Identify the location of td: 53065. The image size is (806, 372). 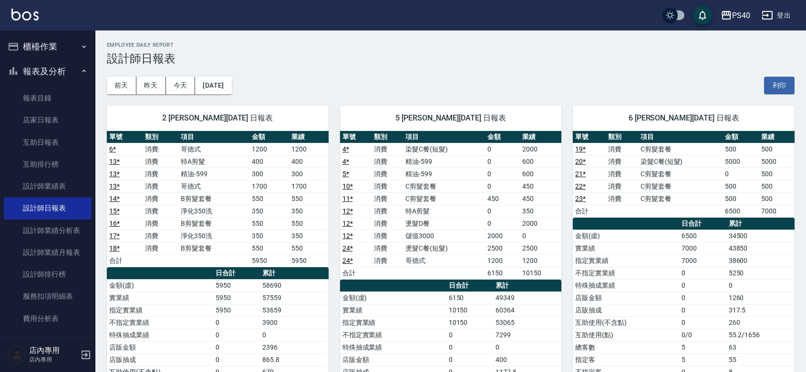
(527, 323).